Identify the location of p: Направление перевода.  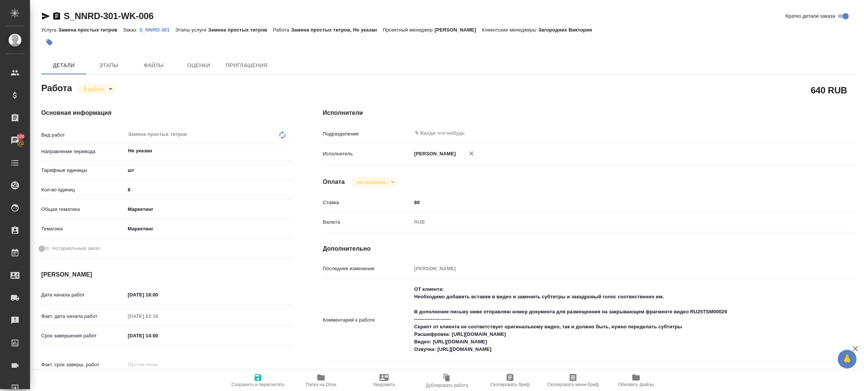
(83, 152).